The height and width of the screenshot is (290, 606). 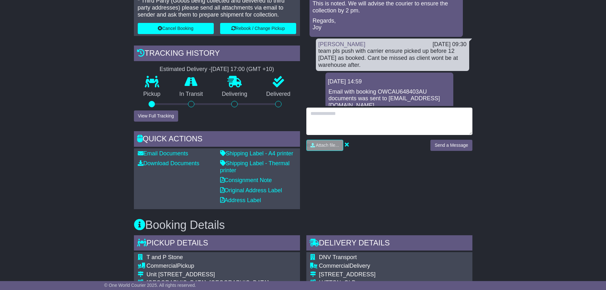 What do you see at coordinates (258, 28) in the screenshot?
I see `button: Rebook / Change Pickup` at bounding box center [258, 28].